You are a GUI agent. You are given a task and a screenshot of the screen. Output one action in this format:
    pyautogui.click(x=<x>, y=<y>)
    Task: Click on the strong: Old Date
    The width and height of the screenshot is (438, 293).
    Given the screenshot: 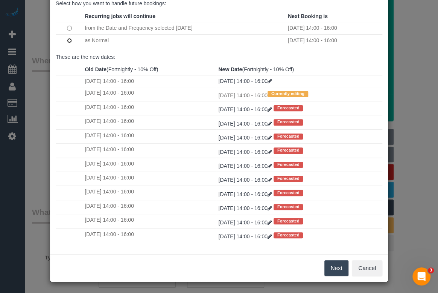 What is the action you would take?
    pyautogui.click(x=96, y=69)
    